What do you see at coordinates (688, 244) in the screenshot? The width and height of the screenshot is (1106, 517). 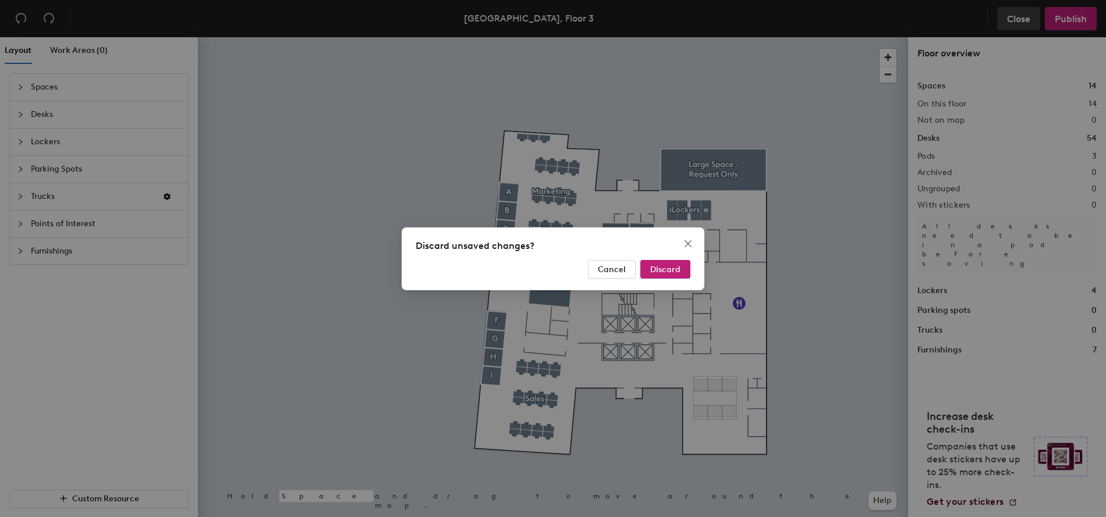 I see `span: Close` at bounding box center [688, 244].